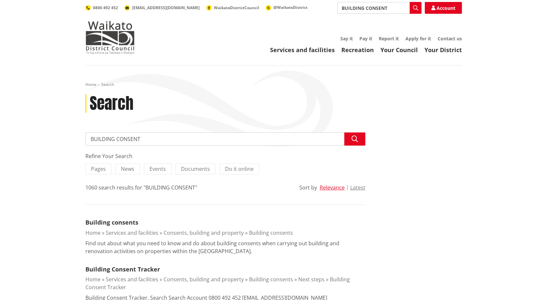 This screenshot has height=300, width=547. Describe the element at coordinates (418, 38) in the screenshot. I see `a: Apply for it` at that location.